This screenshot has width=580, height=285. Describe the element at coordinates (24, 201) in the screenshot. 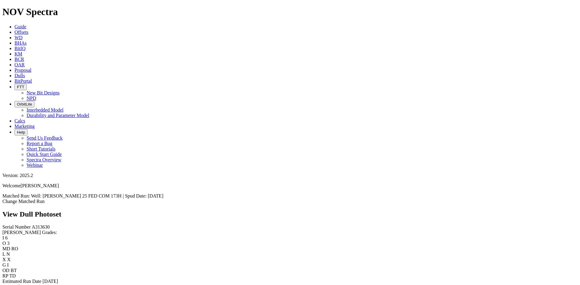

I see `a: Change Matched Run` at that location.